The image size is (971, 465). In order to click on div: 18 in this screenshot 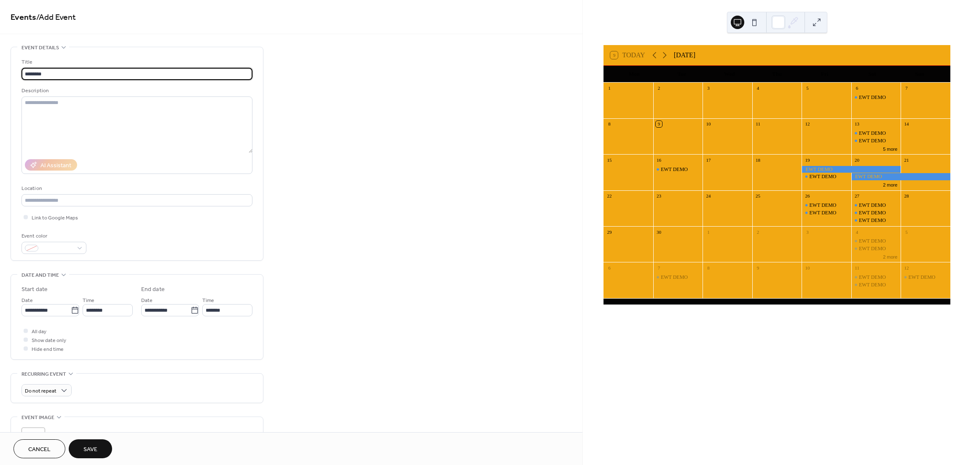, I will do `click(758, 160)`.